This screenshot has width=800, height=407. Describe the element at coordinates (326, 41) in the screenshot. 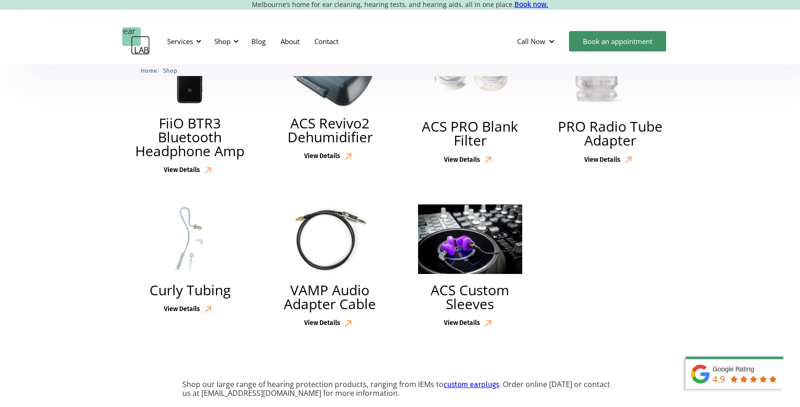

I see `a: Contact` at that location.